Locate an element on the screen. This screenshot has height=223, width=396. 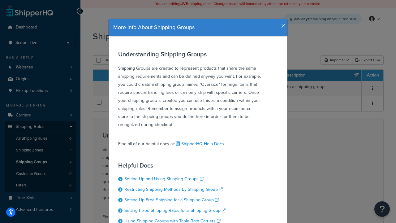
a: Restricting Shipping Methods by Shipping Group is located at coordinates (174, 189).